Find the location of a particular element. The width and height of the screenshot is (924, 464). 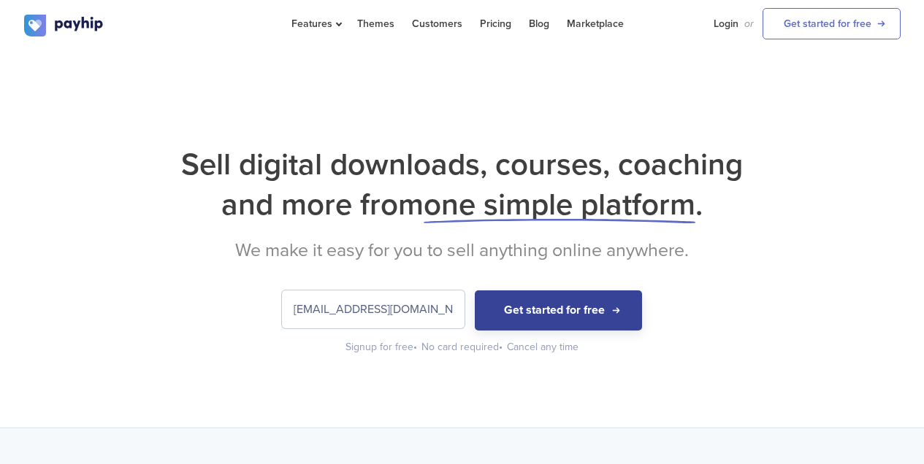

input: Enter your email address is located at coordinates (373, 310).